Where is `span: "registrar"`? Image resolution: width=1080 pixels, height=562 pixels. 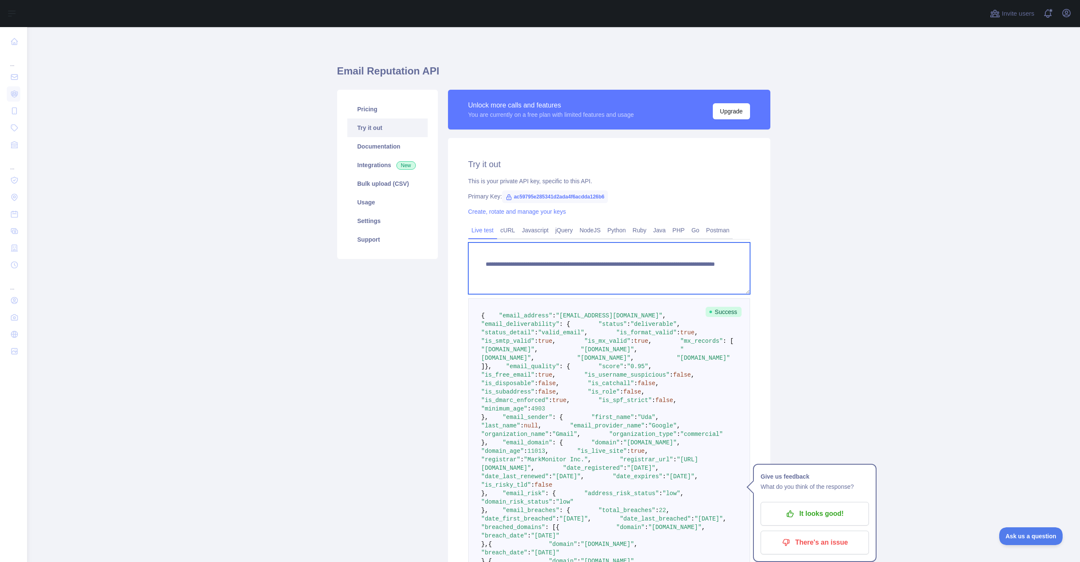
span: "registrar" is located at coordinates (501, 459).